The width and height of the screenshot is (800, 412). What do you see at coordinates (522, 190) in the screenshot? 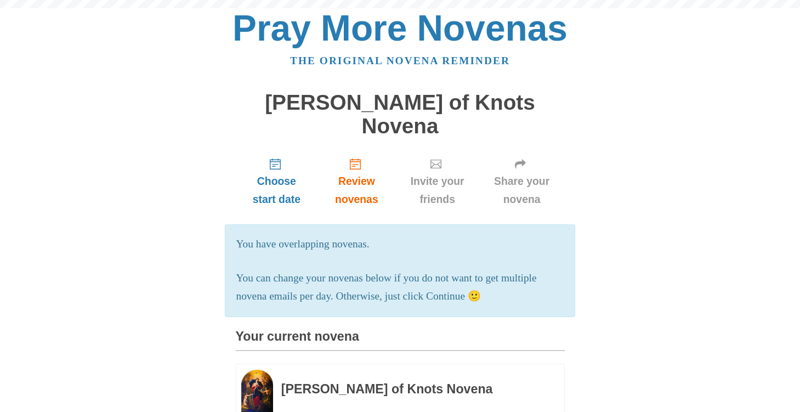
I see `span: Share your novena` at bounding box center [522, 190].